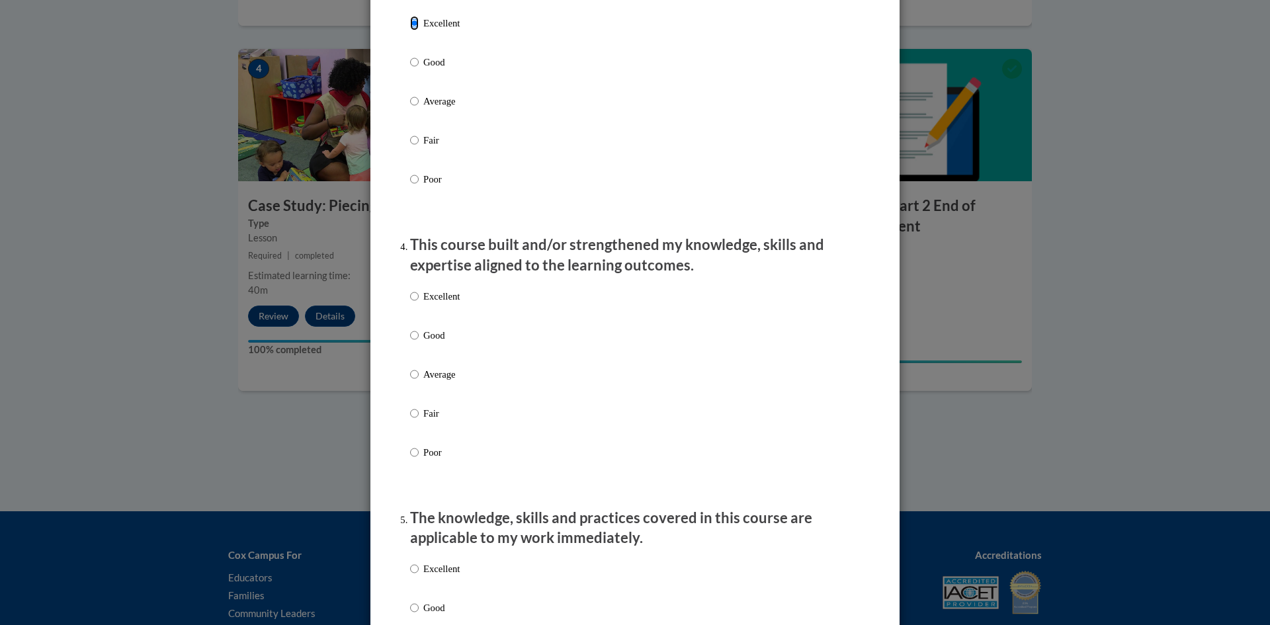 Image resolution: width=1270 pixels, height=625 pixels. What do you see at coordinates (635, 529) in the screenshot?
I see `p: The knowledge, skills and practices covered in this course are applicable to my work immediately.` at bounding box center [635, 529].